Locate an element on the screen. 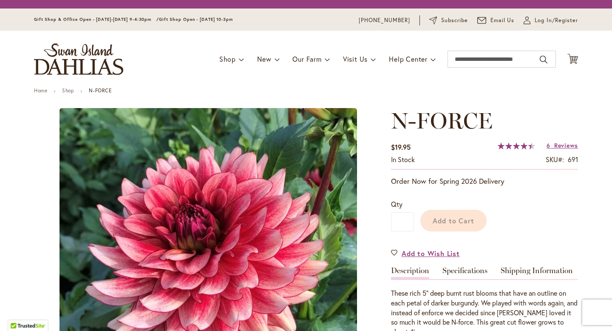 The image size is (612, 331). a: Description is located at coordinates (410, 272).